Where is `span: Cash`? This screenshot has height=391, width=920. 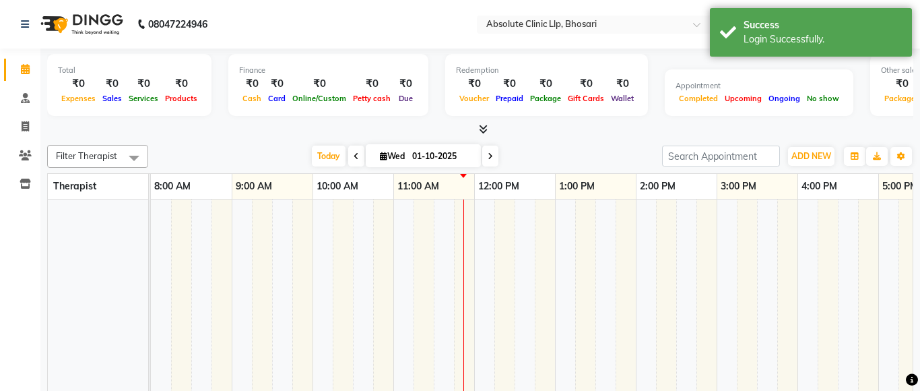 span: Cash is located at coordinates (252, 98).